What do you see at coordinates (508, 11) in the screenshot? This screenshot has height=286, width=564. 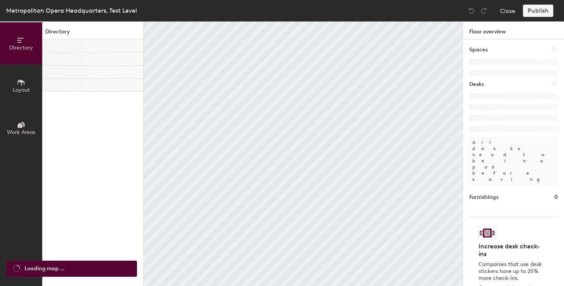 I see `button: Close` at bounding box center [508, 11].